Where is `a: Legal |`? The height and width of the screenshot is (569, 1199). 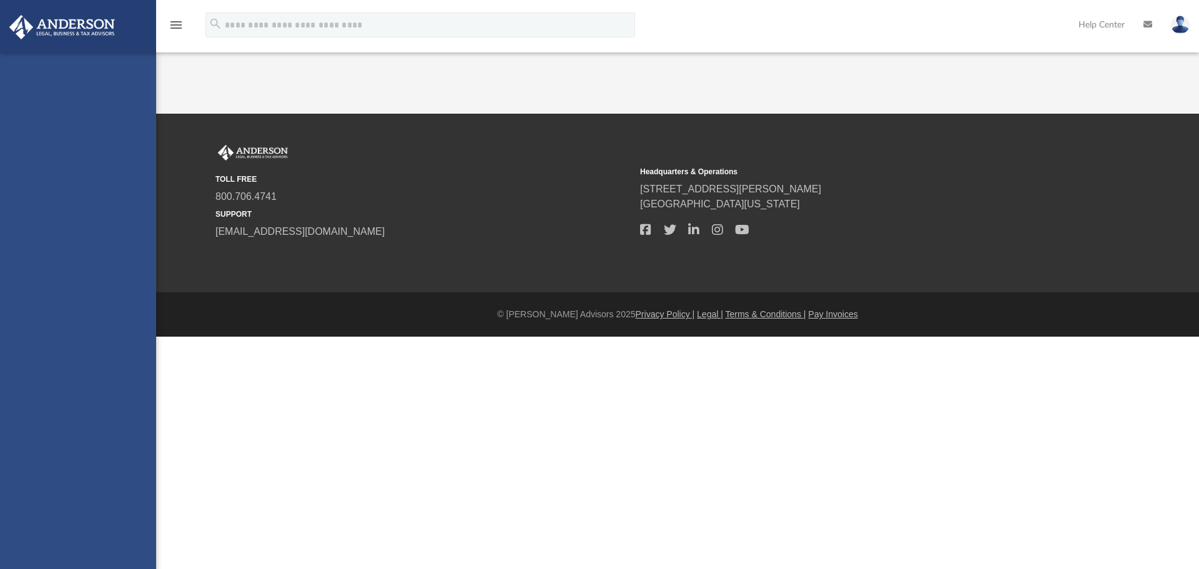
a: Legal | is located at coordinates (710, 314).